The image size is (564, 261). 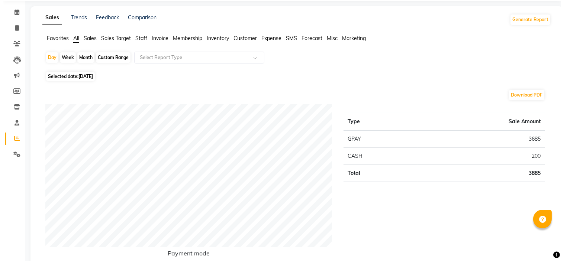 What do you see at coordinates (329, 38) in the screenshot?
I see `span: Misc` at bounding box center [329, 38].